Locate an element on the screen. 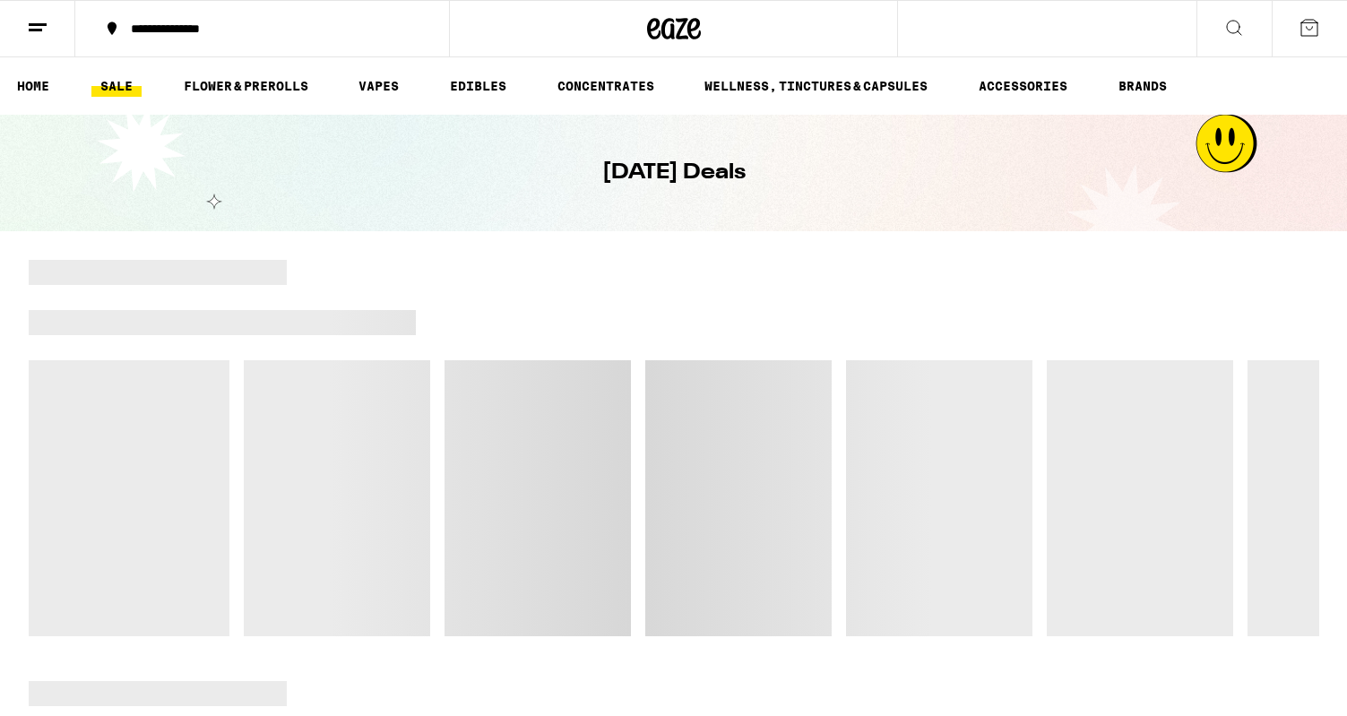  a: FLOWER & PREROLLS is located at coordinates (245, 86).